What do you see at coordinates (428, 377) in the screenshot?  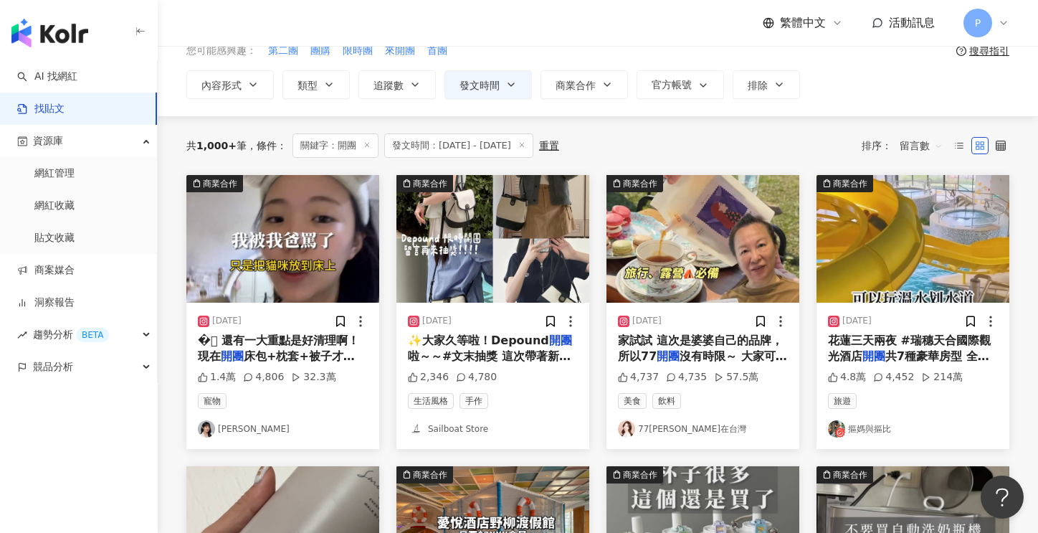 I see `div: 2,346` at bounding box center [428, 377].